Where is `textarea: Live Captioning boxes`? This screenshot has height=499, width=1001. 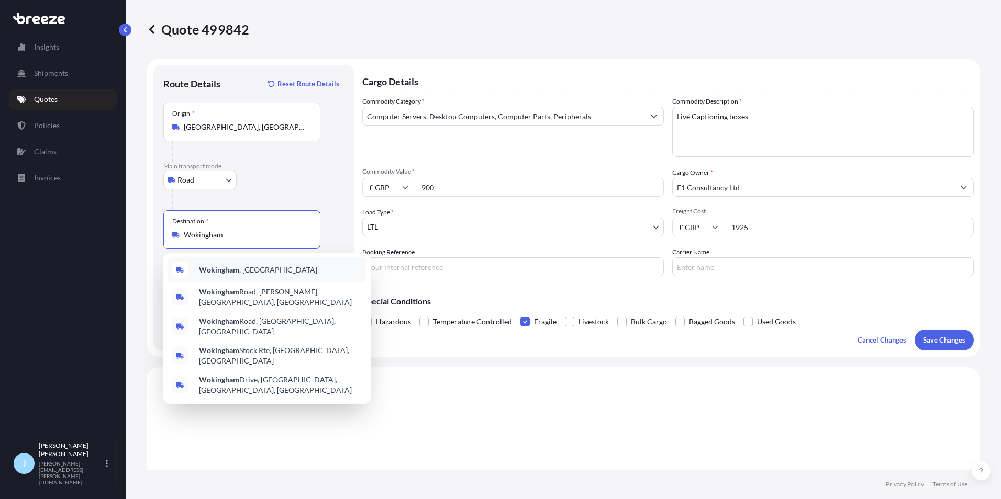
textarea: Live Captioning boxes is located at coordinates (823, 132).